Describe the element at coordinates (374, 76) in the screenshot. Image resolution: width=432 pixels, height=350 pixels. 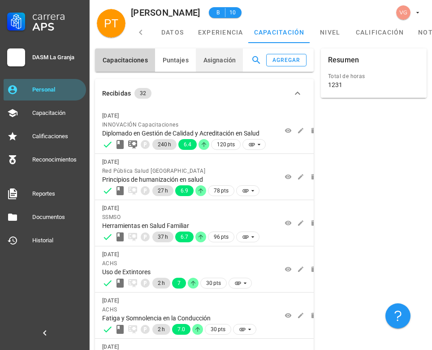
I see `div: Total de horas` at that location.